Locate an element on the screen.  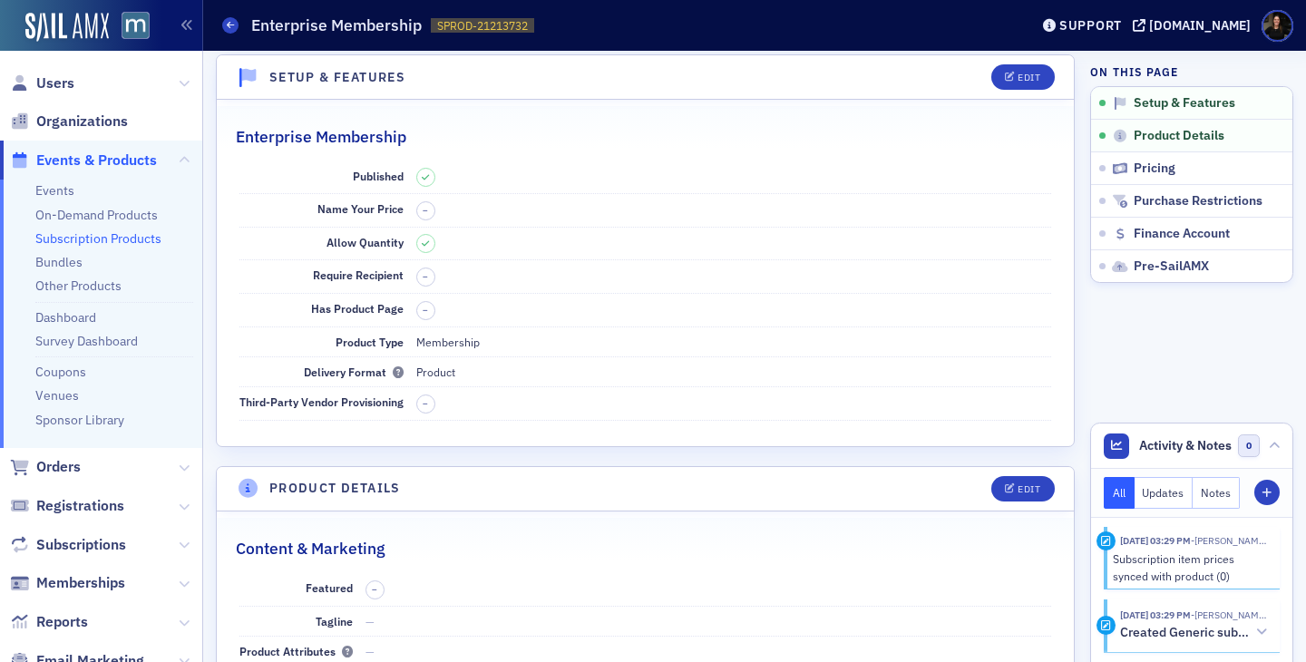
a: Venues is located at coordinates (57, 395).